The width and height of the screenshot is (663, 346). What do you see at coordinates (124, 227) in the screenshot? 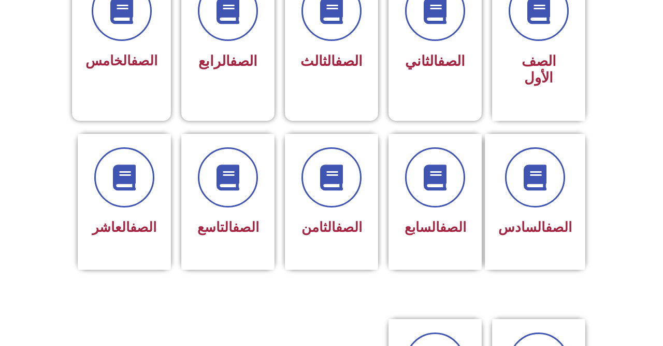
I see `span: العاشر` at bounding box center [124, 227].